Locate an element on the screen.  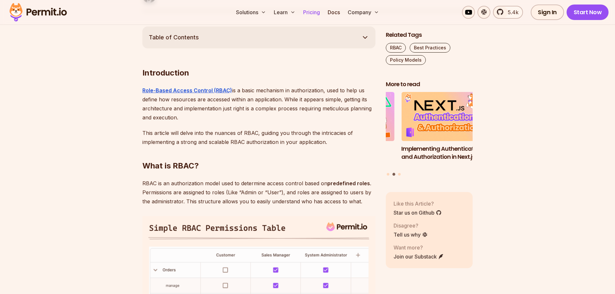
div: Posts is located at coordinates (429, 135).